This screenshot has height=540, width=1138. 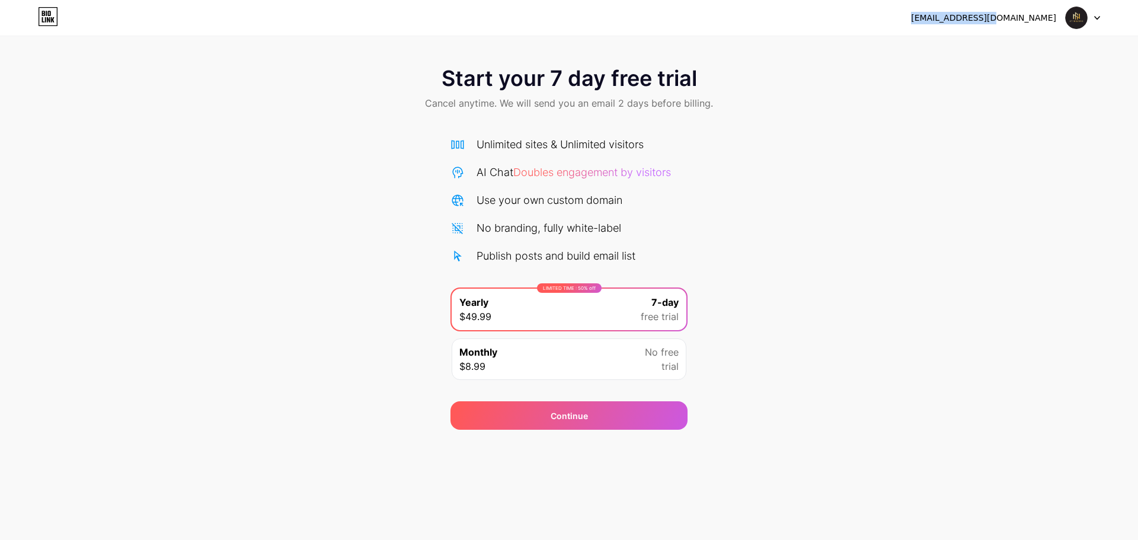 I want to click on div: Publish posts and build email list, so click(x=556, y=256).